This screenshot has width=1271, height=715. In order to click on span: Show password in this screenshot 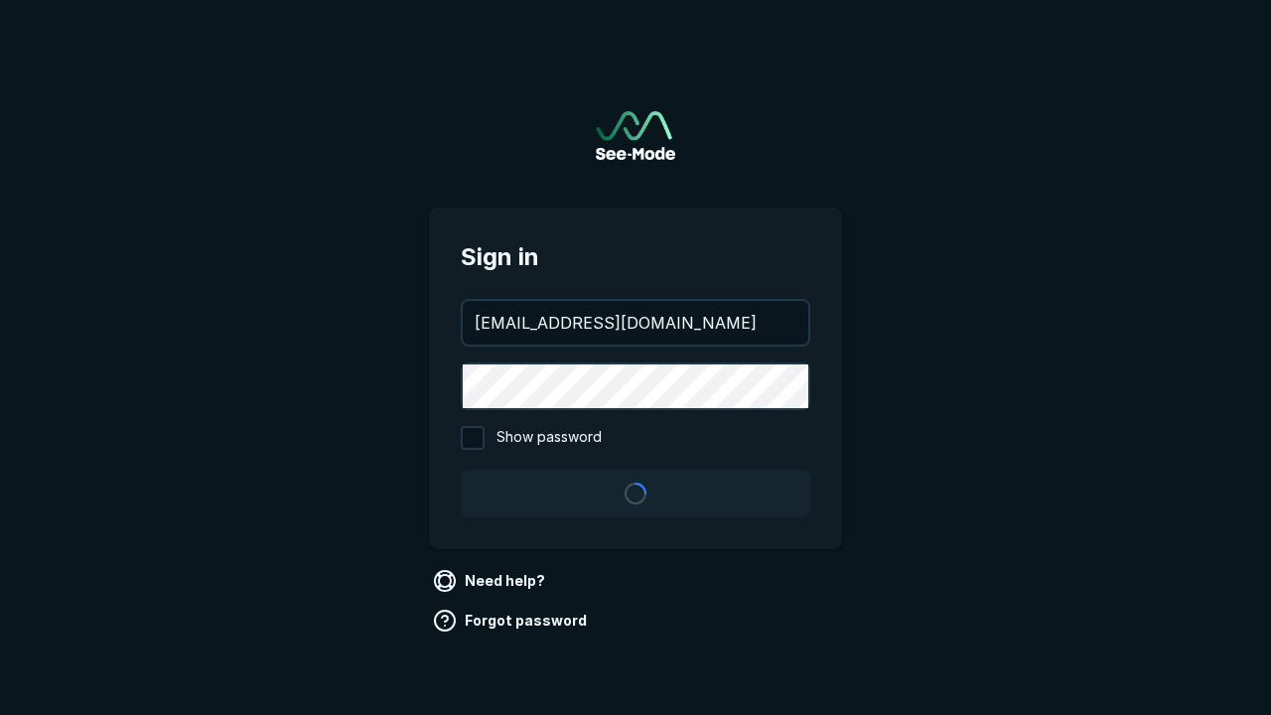, I will do `click(549, 438)`.